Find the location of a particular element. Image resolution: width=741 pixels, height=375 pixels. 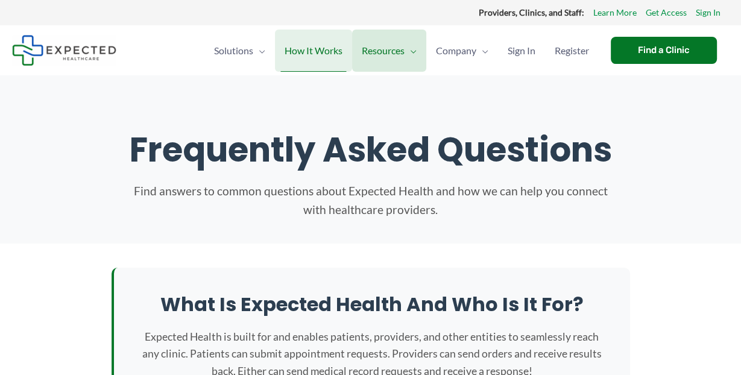

a: ResourcesMenu Toggle is located at coordinates (389, 51).